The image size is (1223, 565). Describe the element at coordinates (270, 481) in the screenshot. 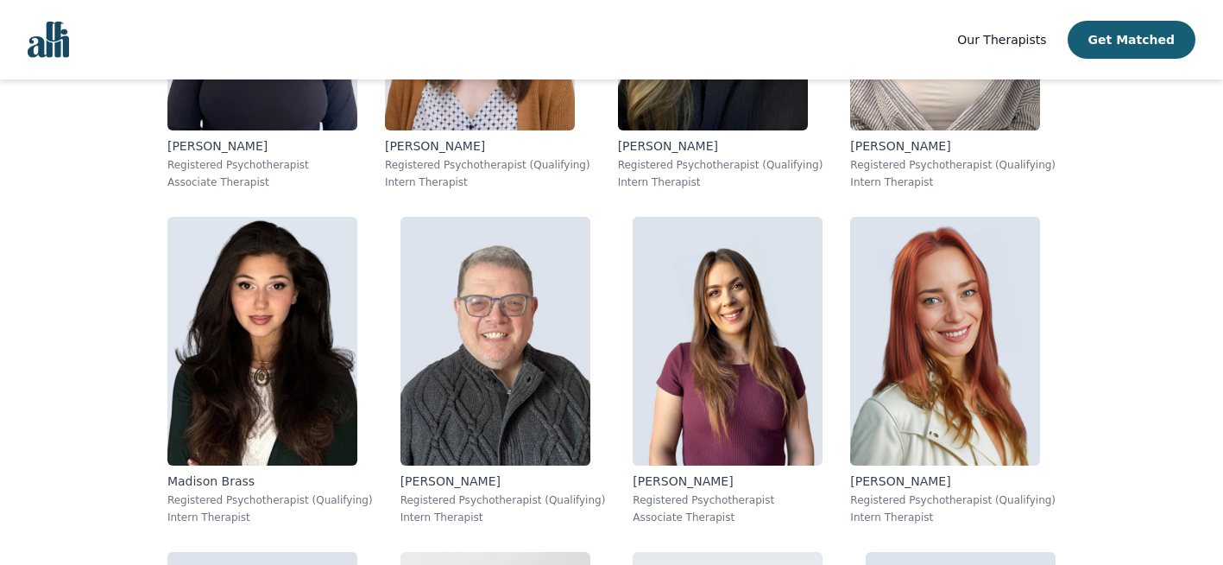

I see `p: Madison Brass` at that location.